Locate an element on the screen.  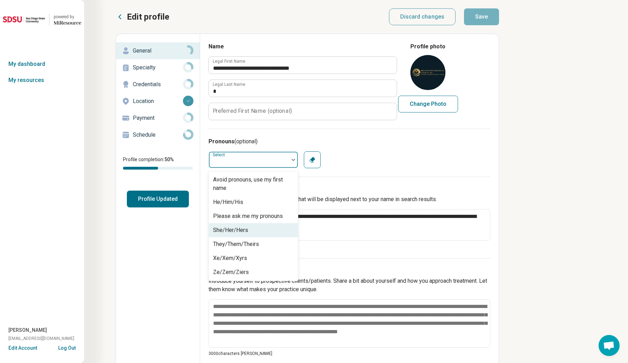
img: San Diego State University is located at coordinates (24, 20).